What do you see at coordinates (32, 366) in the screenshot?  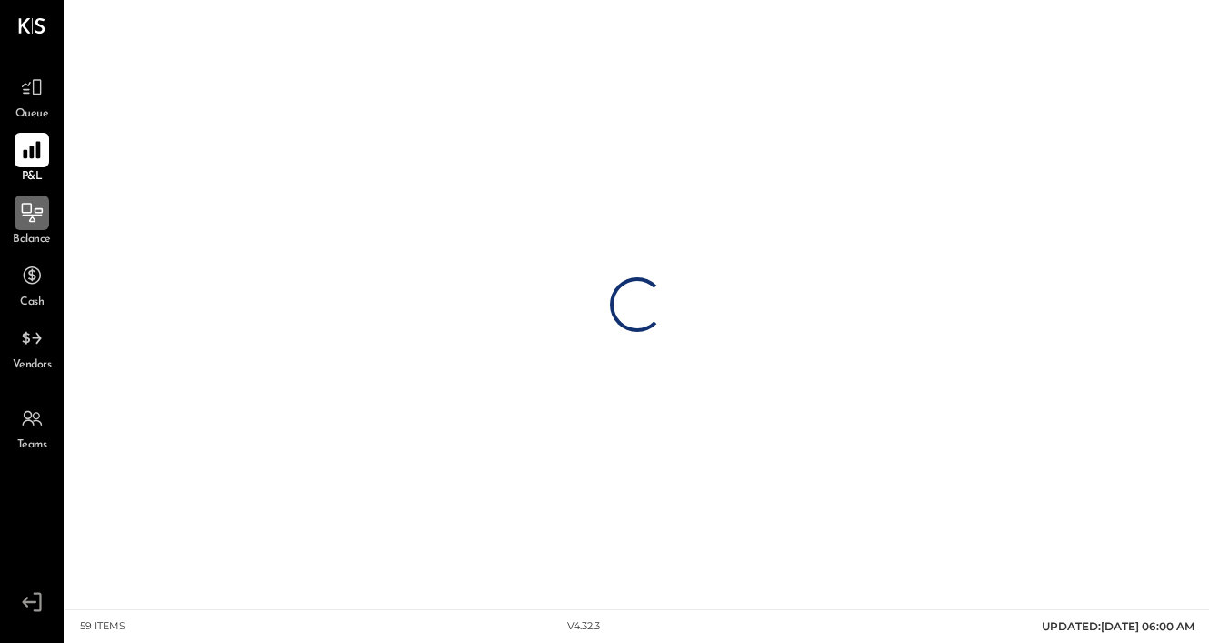 I see `span: Vendors` at bounding box center [32, 366].